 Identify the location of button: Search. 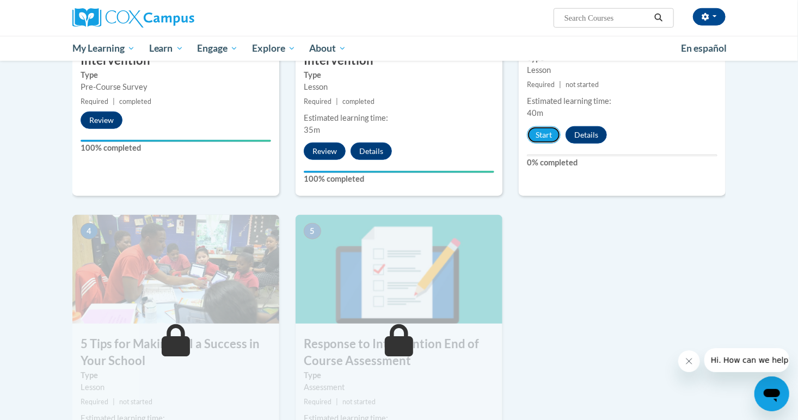
(658, 18).